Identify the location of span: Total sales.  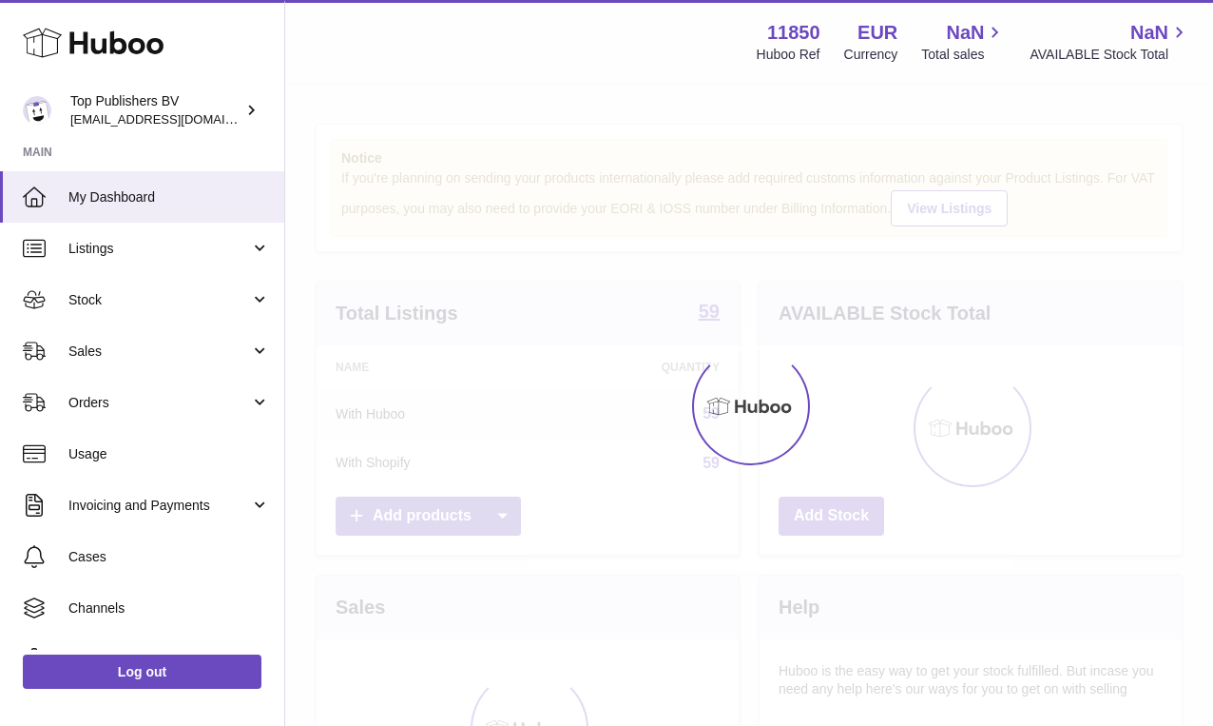
(963, 54).